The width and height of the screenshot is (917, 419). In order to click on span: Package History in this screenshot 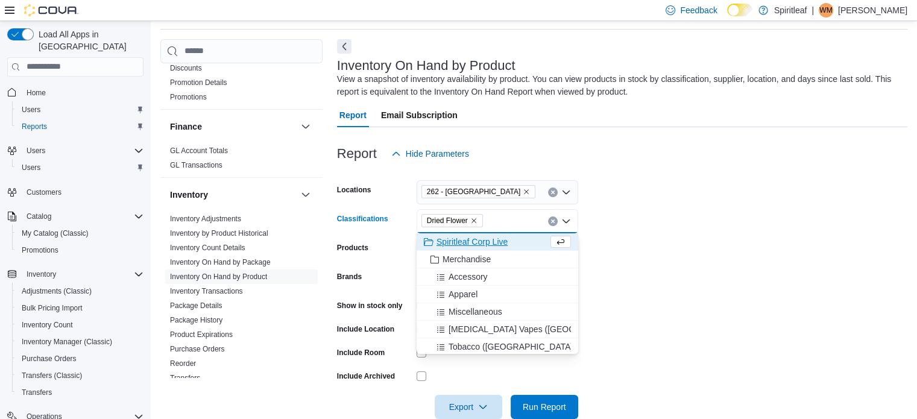, I will do `click(196, 320)`.